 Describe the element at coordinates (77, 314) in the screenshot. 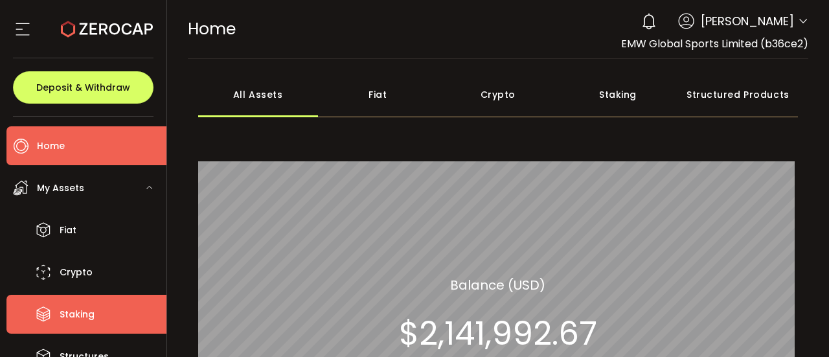

I see `span: Staking` at that location.